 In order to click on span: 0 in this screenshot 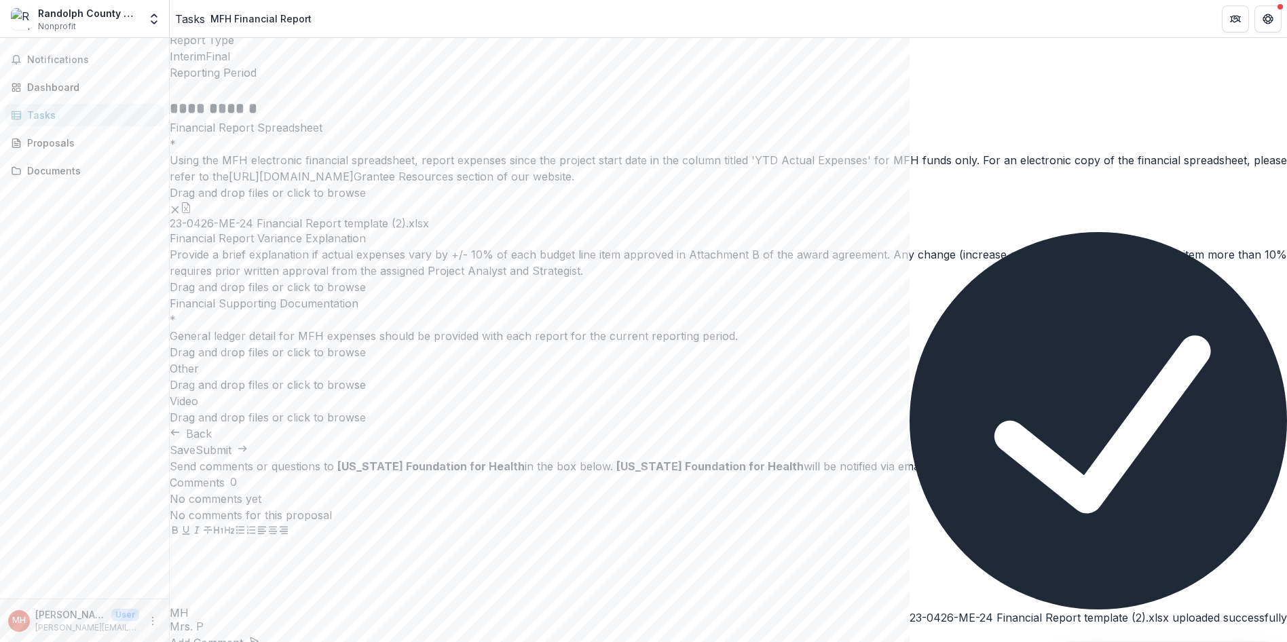, I will do `click(234, 482)`.